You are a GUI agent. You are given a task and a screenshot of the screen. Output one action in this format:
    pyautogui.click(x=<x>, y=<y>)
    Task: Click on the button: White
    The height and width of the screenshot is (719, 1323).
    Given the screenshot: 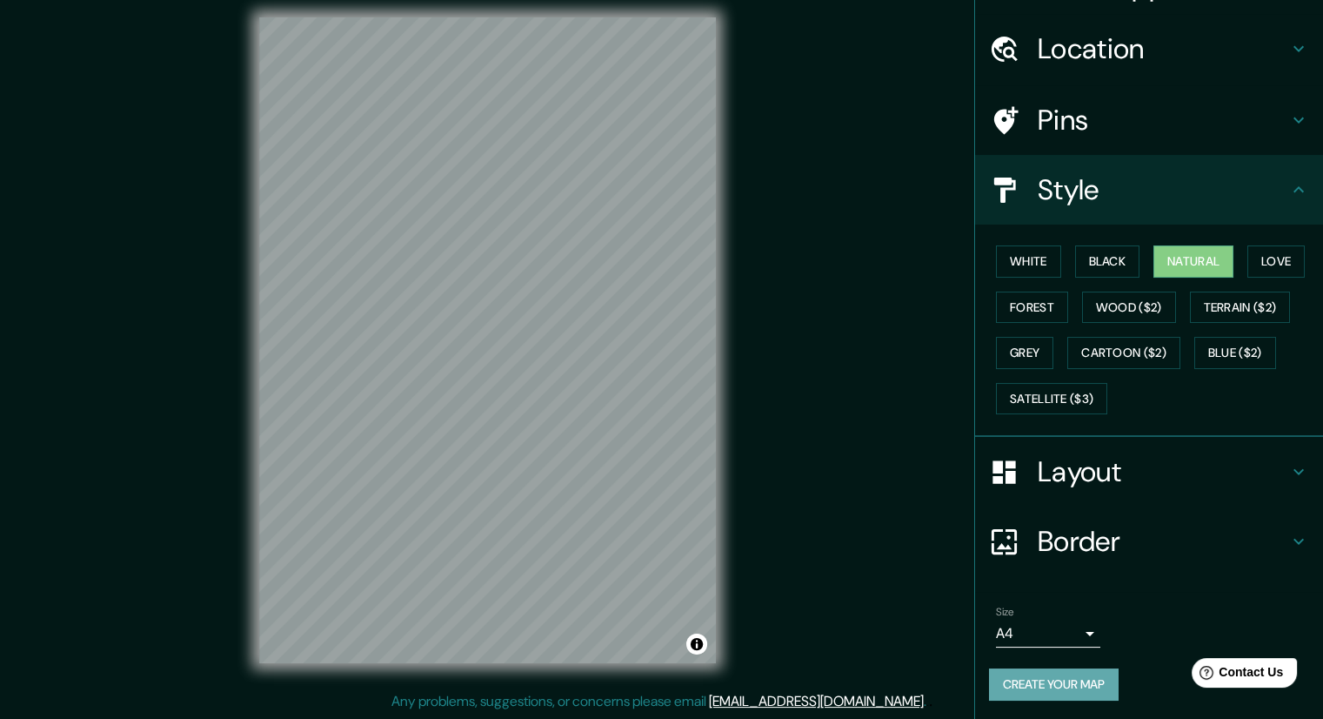 What is the action you would take?
    pyautogui.click(x=1028, y=261)
    